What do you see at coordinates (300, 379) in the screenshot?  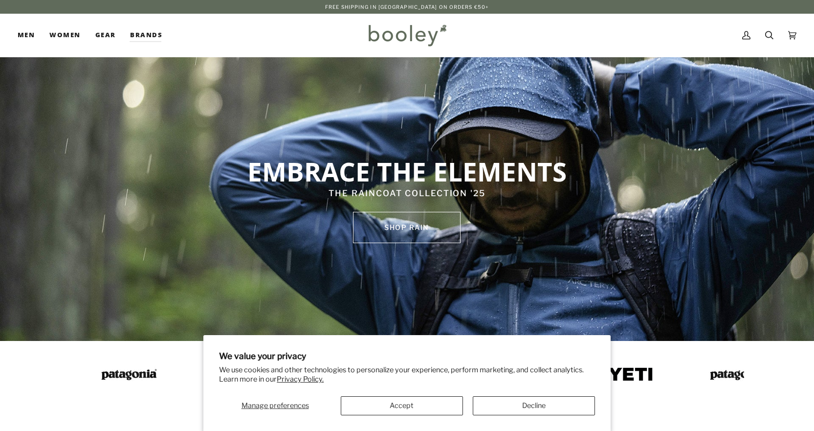 I see `a: Privacy Policy.` at bounding box center [300, 379].